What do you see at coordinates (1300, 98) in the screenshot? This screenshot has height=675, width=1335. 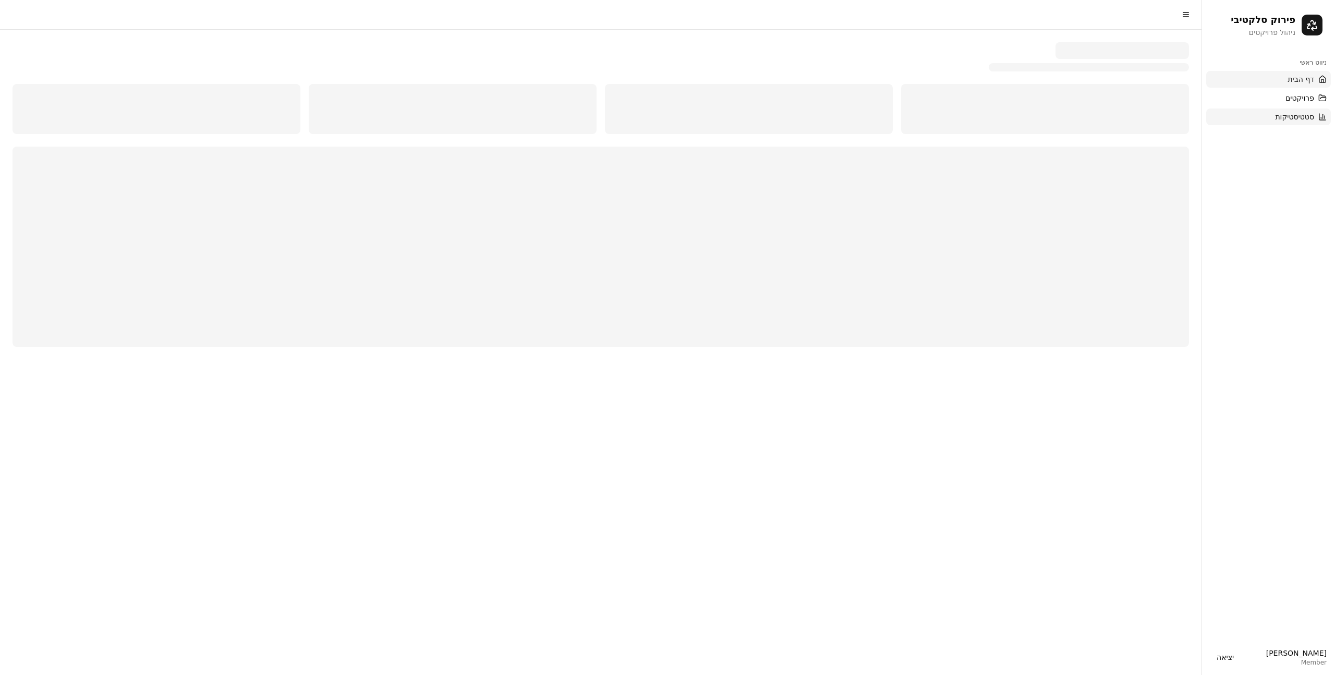 I see `span: פרויקטים` at bounding box center [1300, 98].